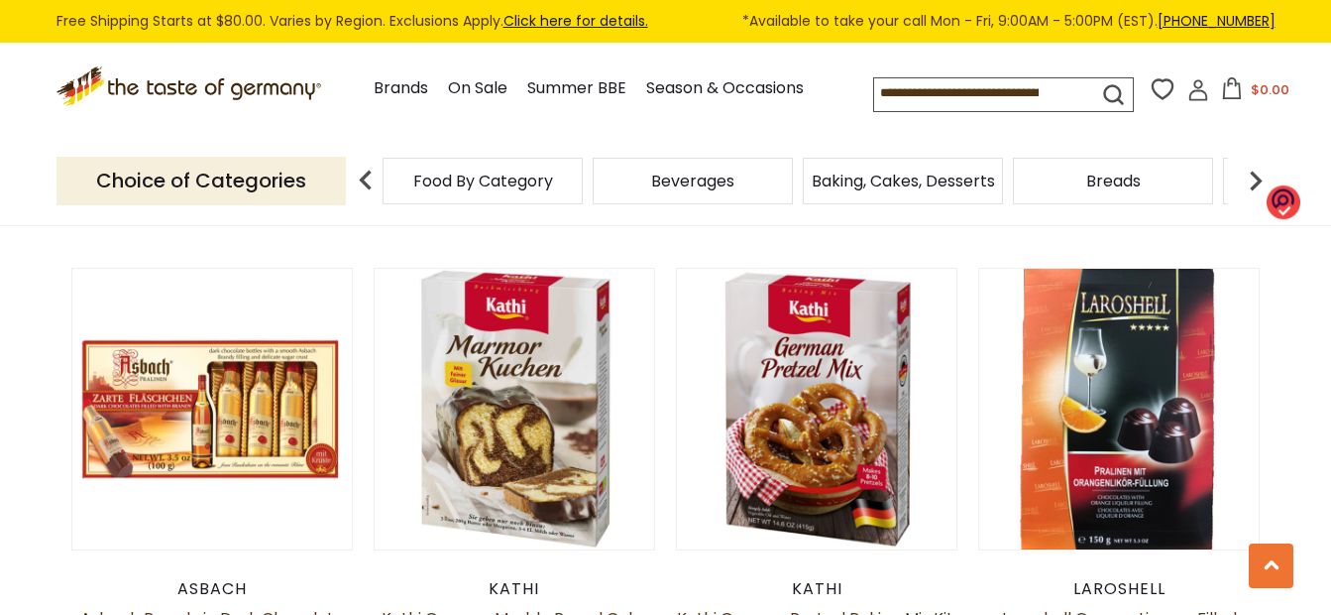 The image size is (1331, 615). I want to click on span: Food By Category, so click(483, 180).